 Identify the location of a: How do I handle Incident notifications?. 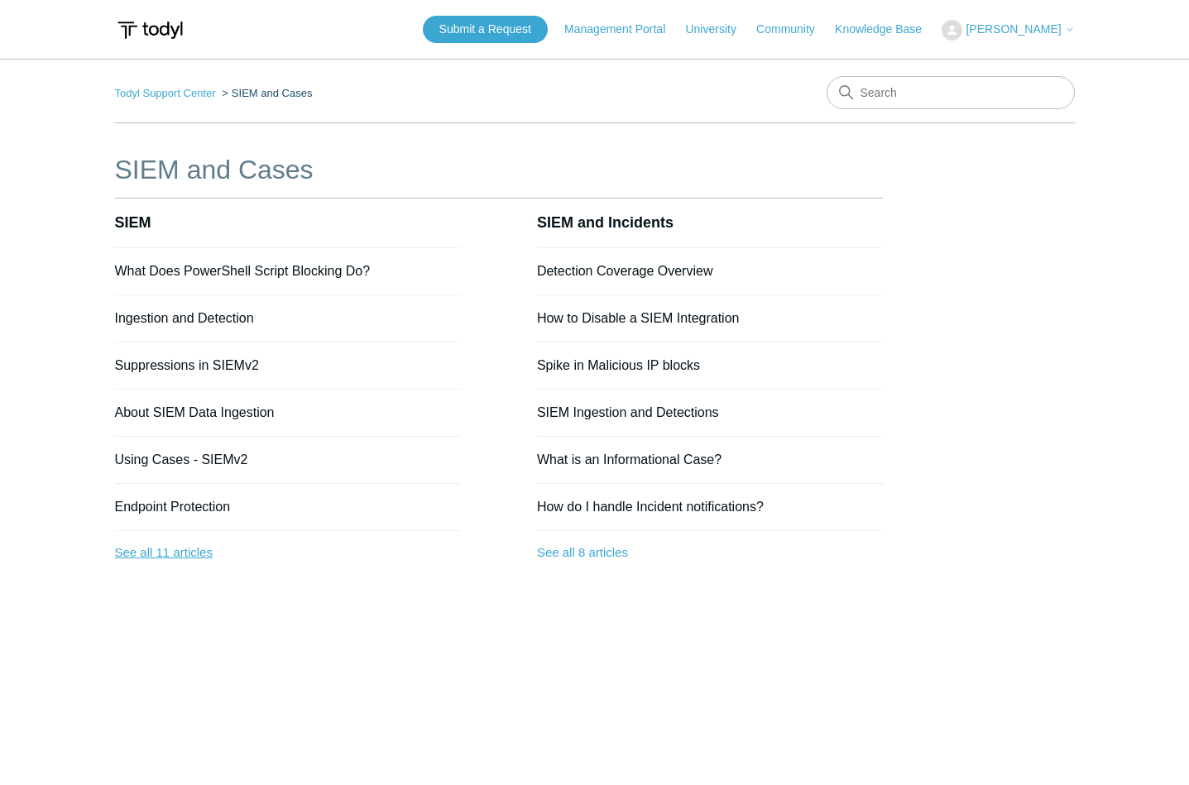
(650, 506).